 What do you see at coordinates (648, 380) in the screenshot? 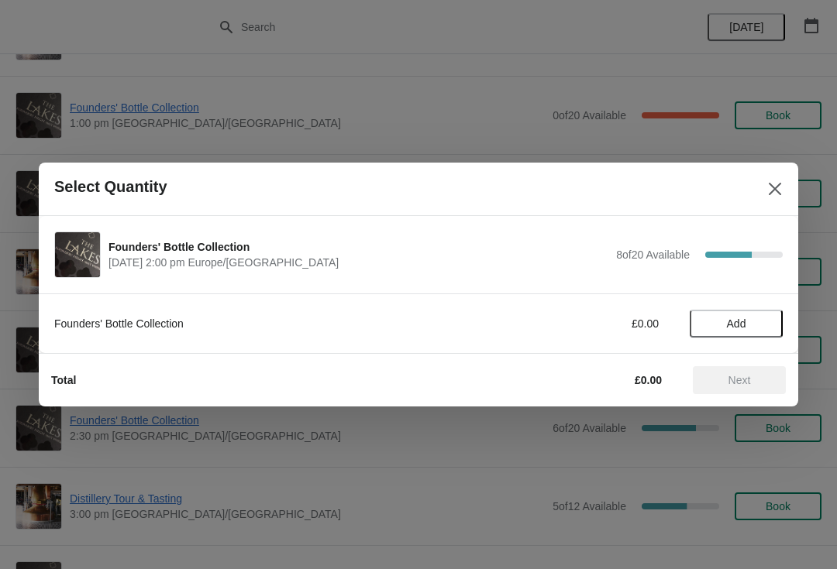
I see `strong: £0.00` at bounding box center [648, 380].